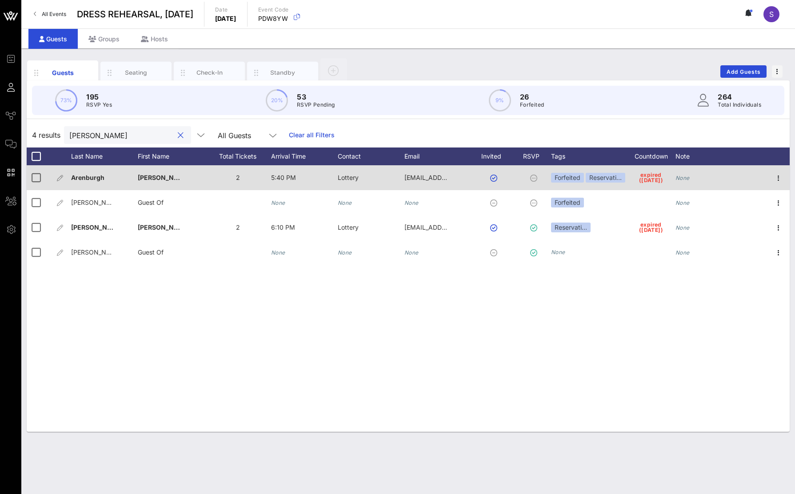 This screenshot has height=494, width=795. Describe the element at coordinates (311, 135) in the screenshot. I see `a: Clear all Filters` at that location.